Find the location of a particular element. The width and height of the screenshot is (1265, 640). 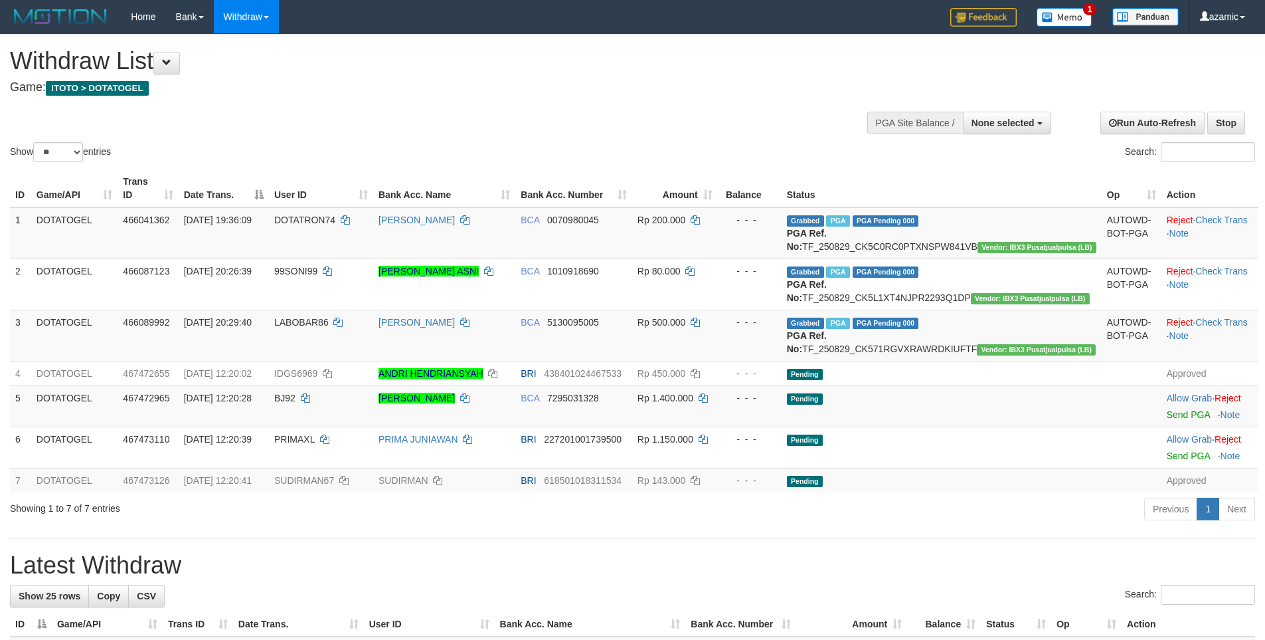

span: IDGS6969 is located at coordinates (296, 373).